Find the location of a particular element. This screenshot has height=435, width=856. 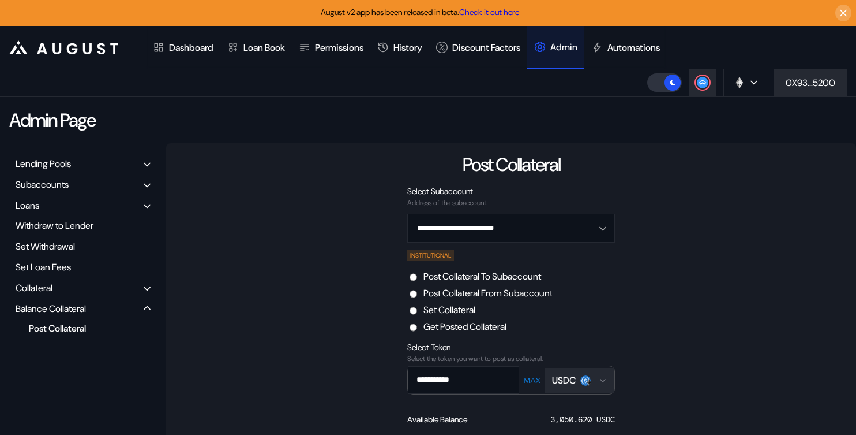

a: Discount Factors is located at coordinates (478, 47).